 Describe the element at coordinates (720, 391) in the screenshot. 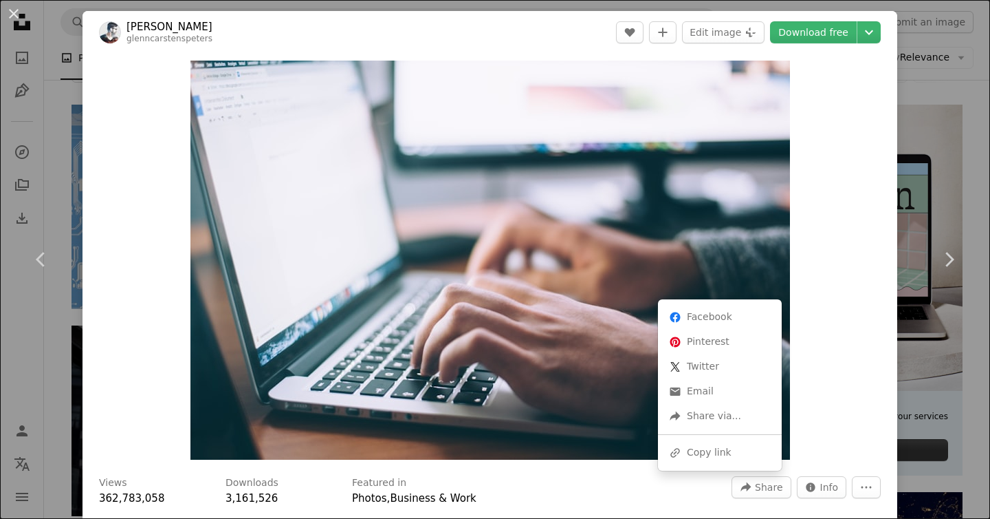

I see `a: Share over email` at that location.